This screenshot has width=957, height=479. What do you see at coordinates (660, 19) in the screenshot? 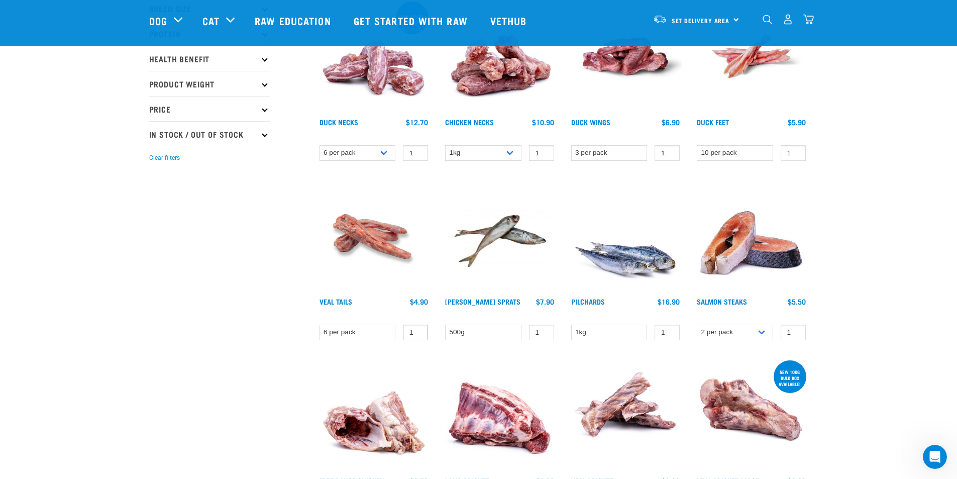
I see `img: van-moving.png` at bounding box center [660, 19].